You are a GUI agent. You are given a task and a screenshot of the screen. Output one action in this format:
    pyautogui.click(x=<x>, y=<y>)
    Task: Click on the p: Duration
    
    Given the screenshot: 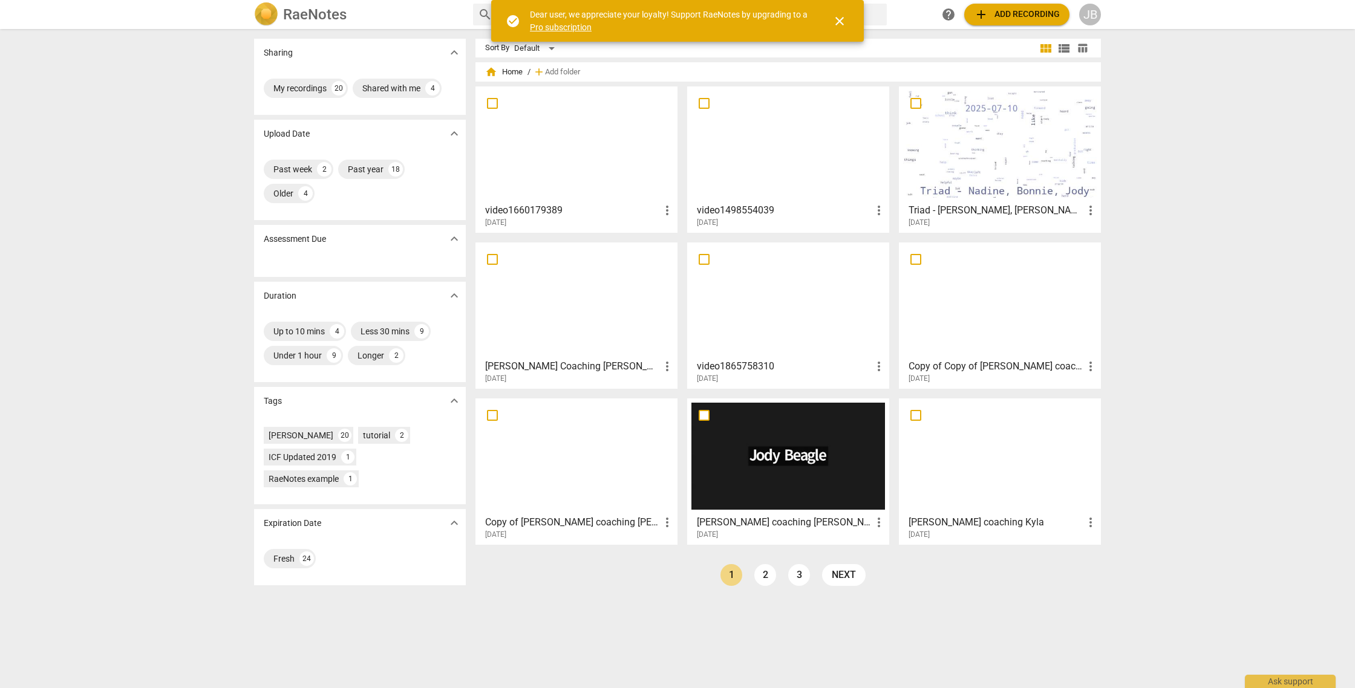 What is the action you would take?
    pyautogui.click(x=280, y=296)
    